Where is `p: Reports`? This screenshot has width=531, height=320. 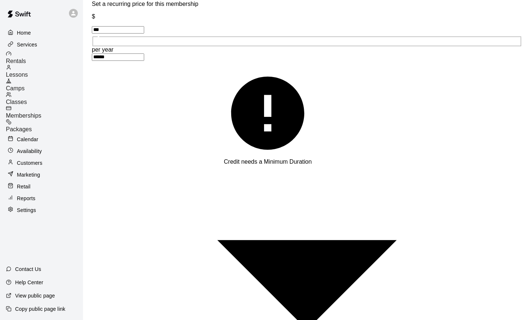 p: Reports is located at coordinates (26, 198).